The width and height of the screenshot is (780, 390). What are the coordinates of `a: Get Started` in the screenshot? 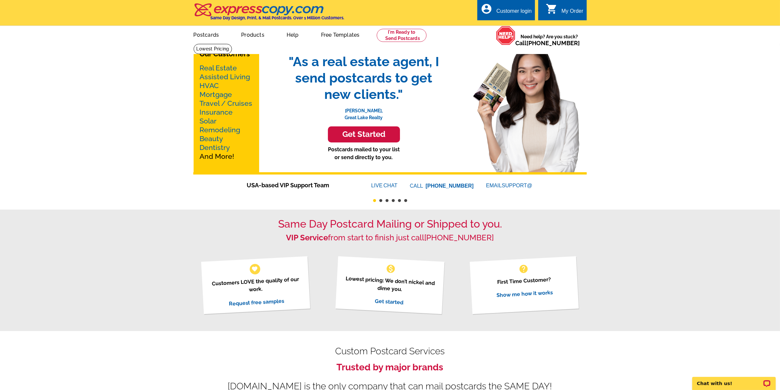 It's located at (364, 134).